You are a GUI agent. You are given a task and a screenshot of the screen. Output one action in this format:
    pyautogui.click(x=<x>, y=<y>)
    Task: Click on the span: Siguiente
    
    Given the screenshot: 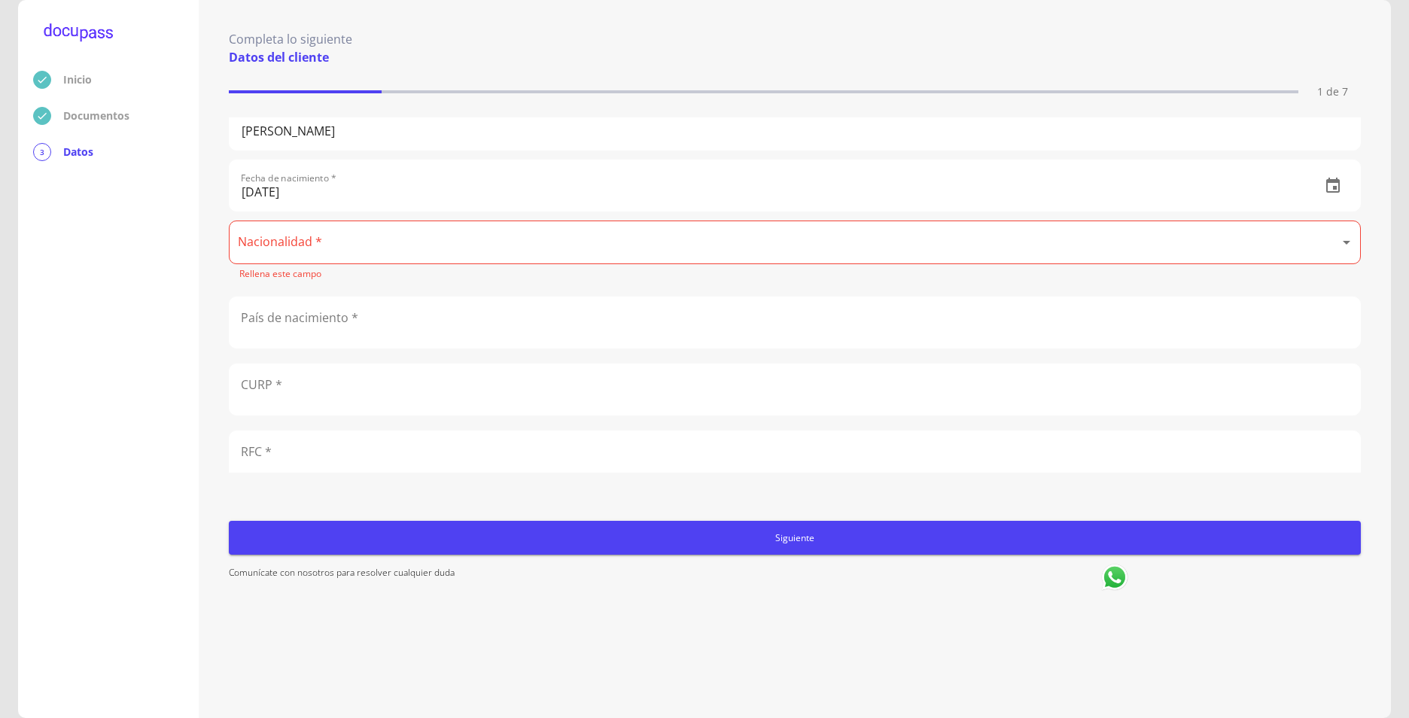 What is the action you would take?
    pyautogui.click(x=795, y=537)
    